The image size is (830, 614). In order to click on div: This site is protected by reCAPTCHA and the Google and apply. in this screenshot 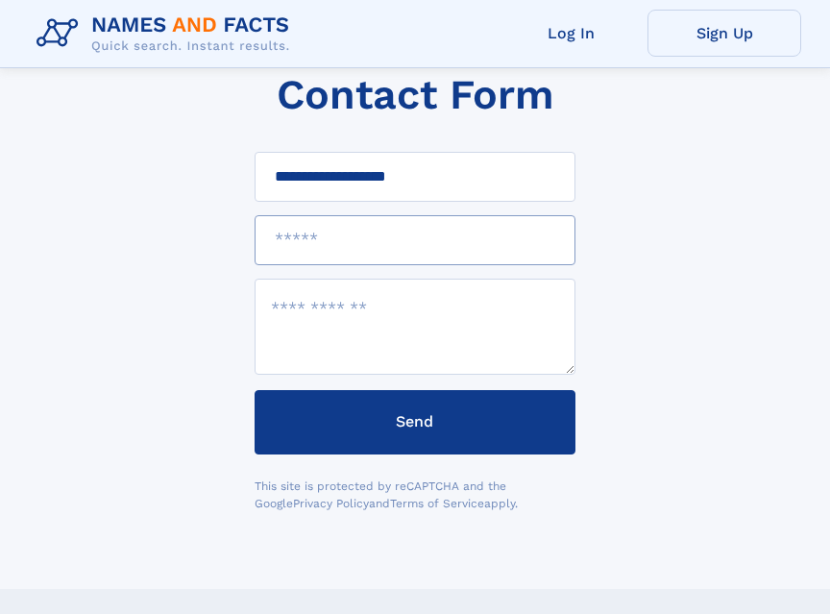, I will do `click(415, 495)`.